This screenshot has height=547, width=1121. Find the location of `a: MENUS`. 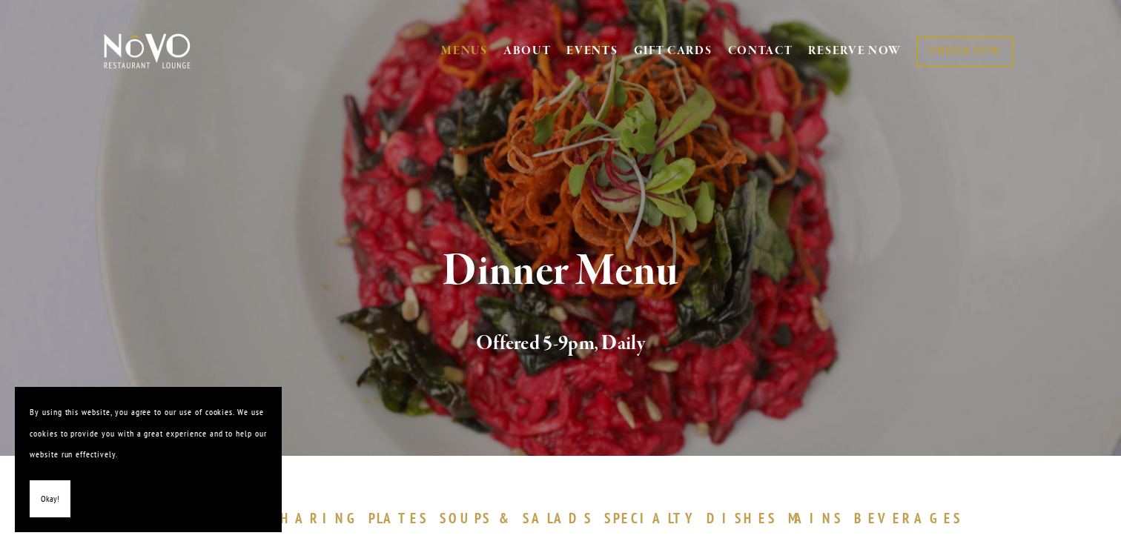

a: MENUS is located at coordinates (464, 51).